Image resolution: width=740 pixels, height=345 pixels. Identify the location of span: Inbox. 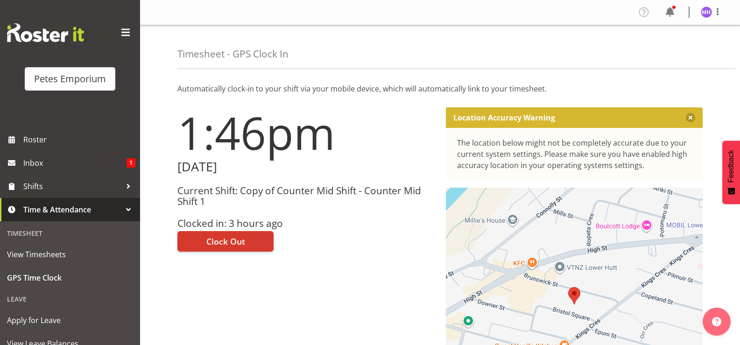
(75, 163).